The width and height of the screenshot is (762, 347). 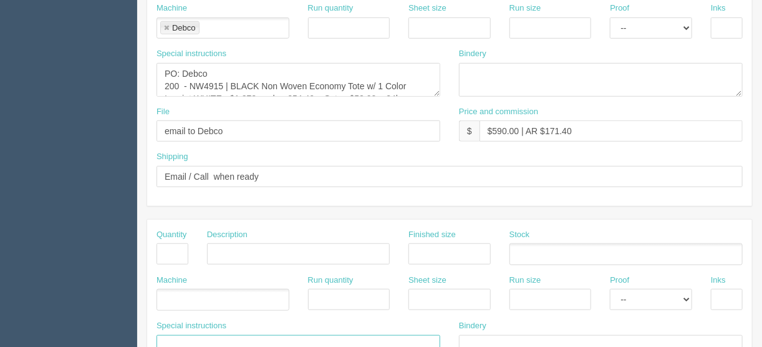 What do you see at coordinates (520, 235) in the screenshot?
I see `label: Stock` at bounding box center [520, 235].